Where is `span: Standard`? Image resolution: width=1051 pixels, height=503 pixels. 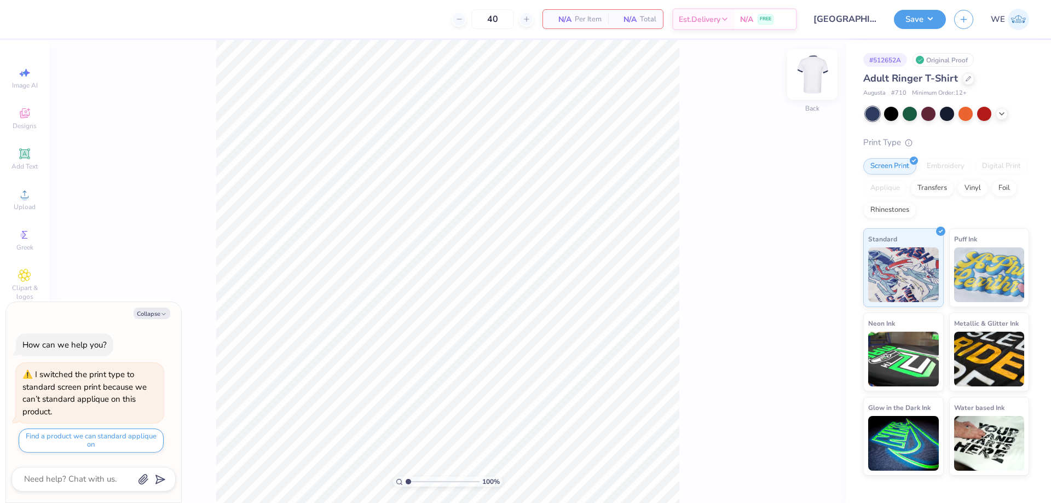 span: Standard is located at coordinates (882, 239).